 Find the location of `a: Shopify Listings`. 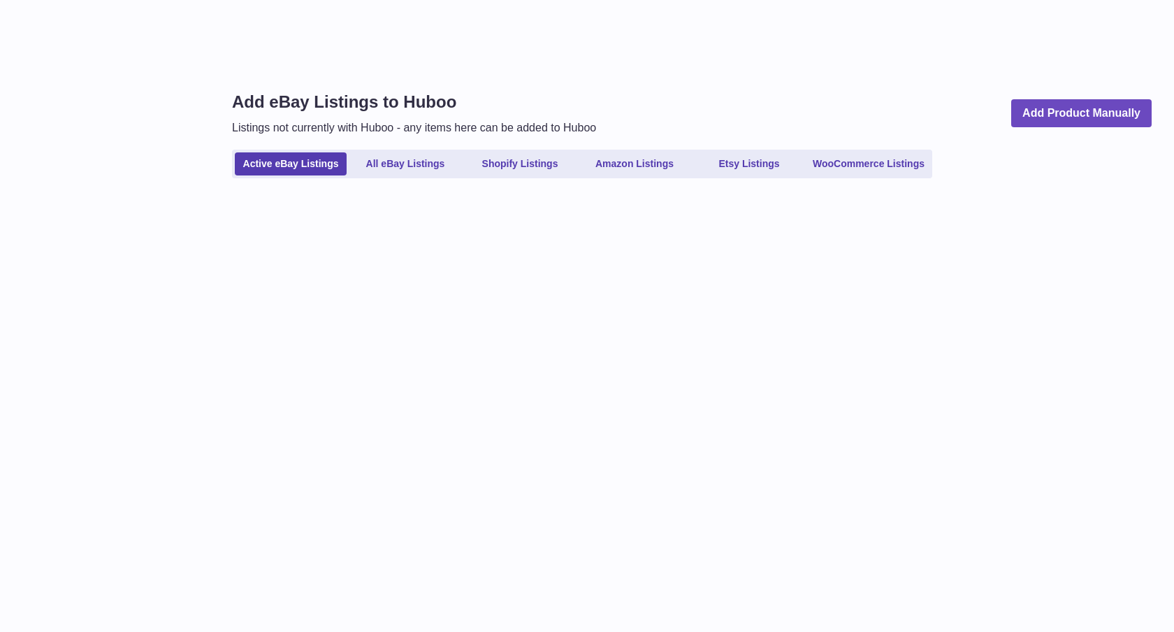

a: Shopify Listings is located at coordinates (520, 164).